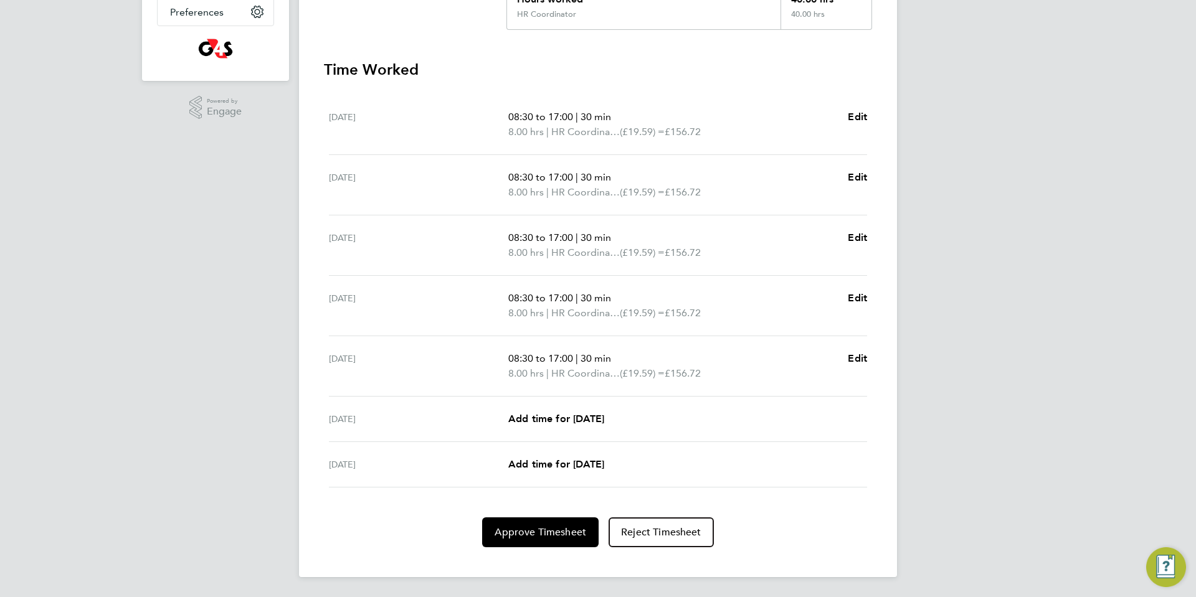  Describe the element at coordinates (224, 101) in the screenshot. I see `span: Powered by` at that location.